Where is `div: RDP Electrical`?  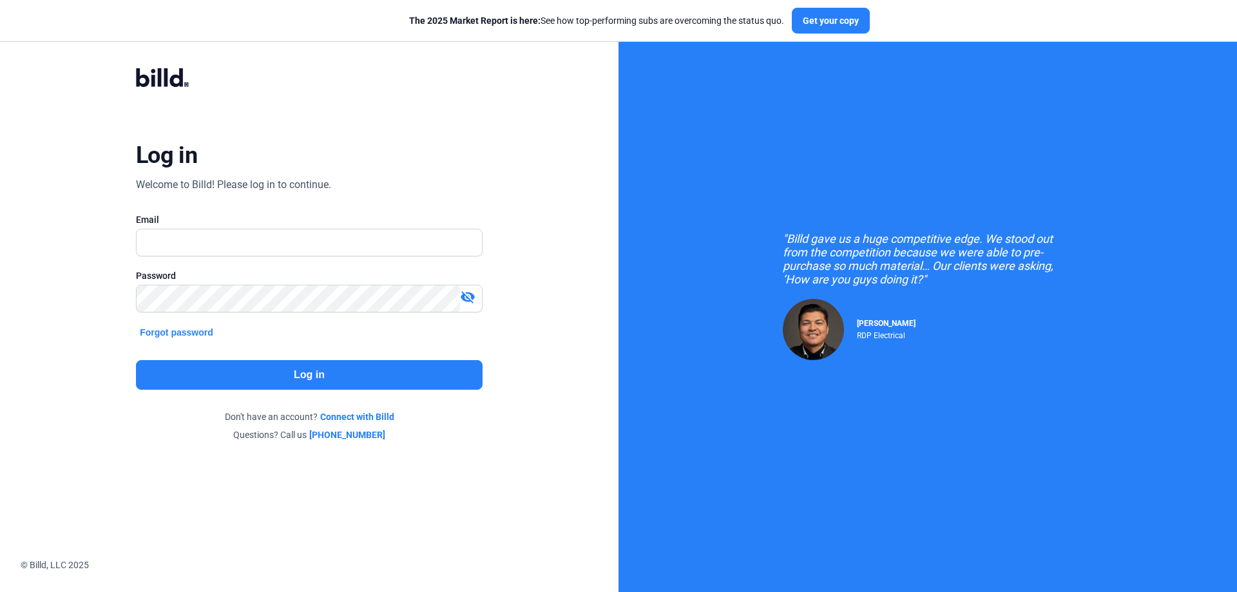
div: RDP Electrical is located at coordinates (886, 334).